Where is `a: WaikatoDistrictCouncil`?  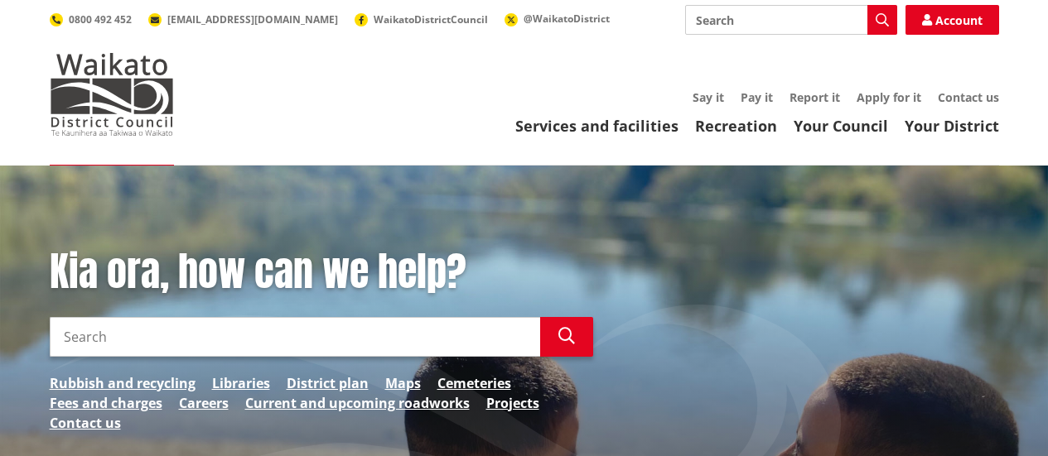
a: WaikatoDistrictCouncil is located at coordinates (421, 19).